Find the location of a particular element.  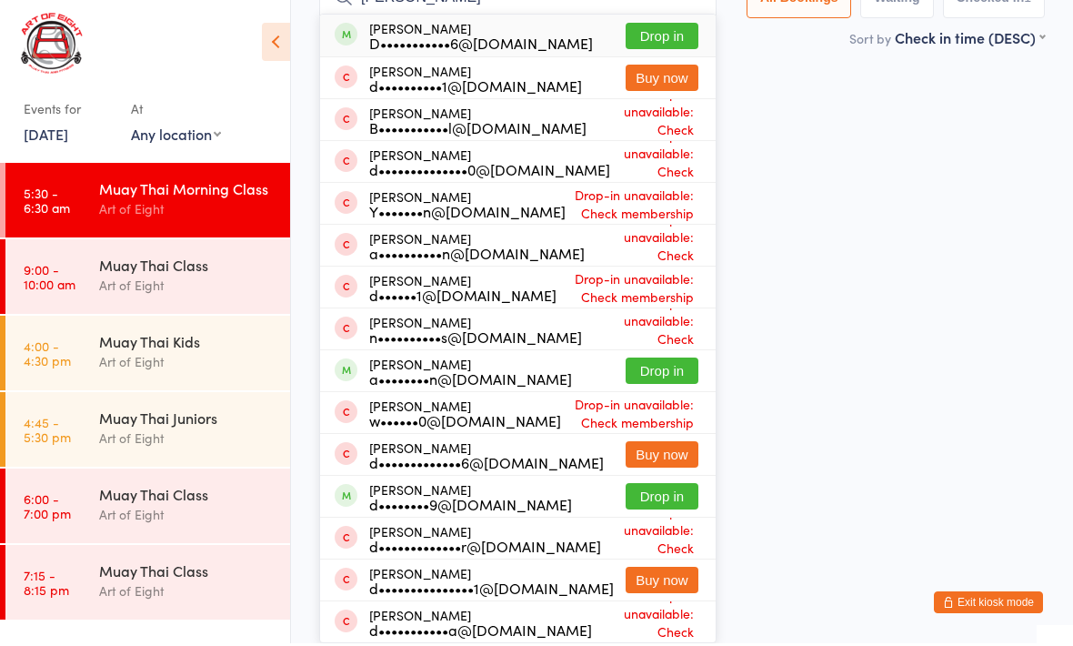

a: 7:15 -8:15 pmMuay Thai ClassArt of Eight is located at coordinates (147, 585).